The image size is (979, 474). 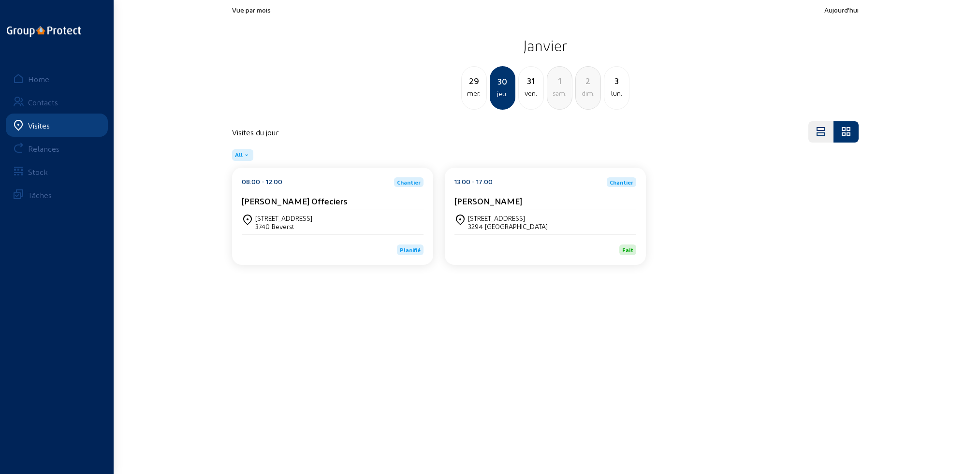 I want to click on div: jeu., so click(x=502, y=94).